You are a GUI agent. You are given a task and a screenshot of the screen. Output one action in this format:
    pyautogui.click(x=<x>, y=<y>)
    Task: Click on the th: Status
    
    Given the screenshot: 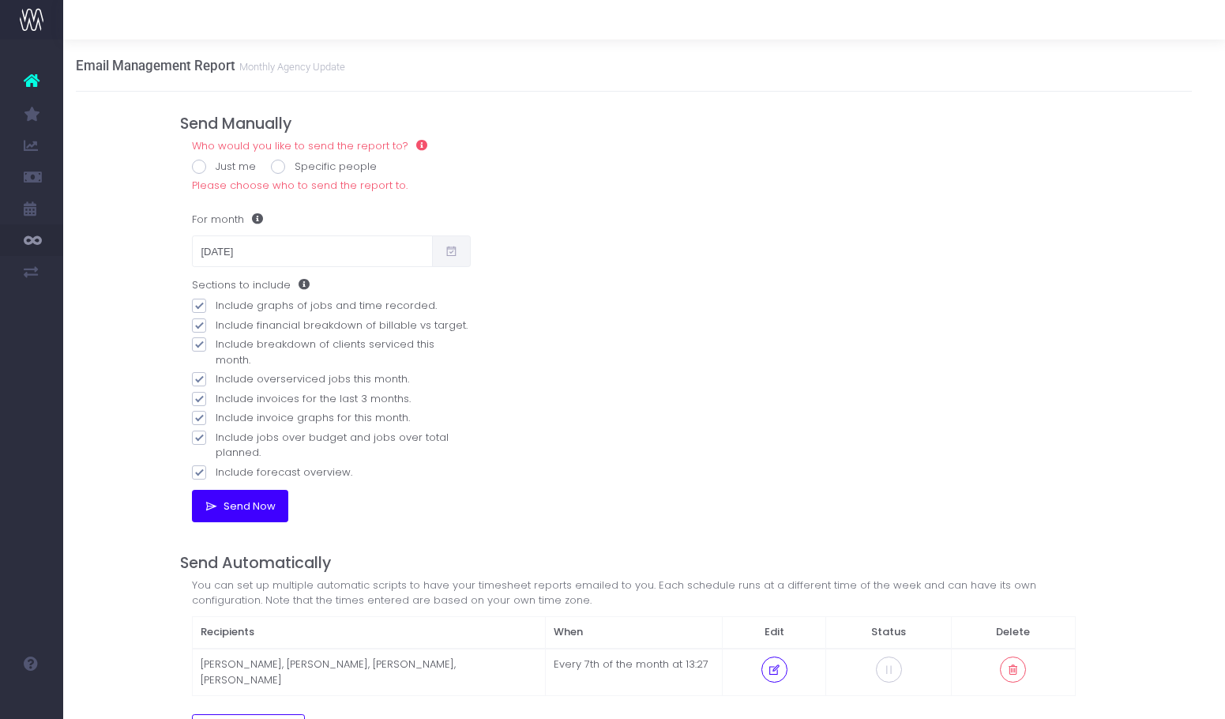 What is the action you would take?
    pyautogui.click(x=888, y=632)
    